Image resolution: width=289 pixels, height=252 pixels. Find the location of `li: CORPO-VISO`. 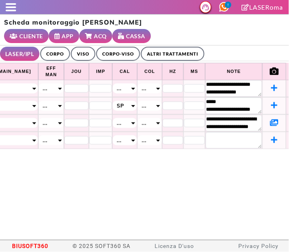

li: CORPO-VISO is located at coordinates (118, 53).